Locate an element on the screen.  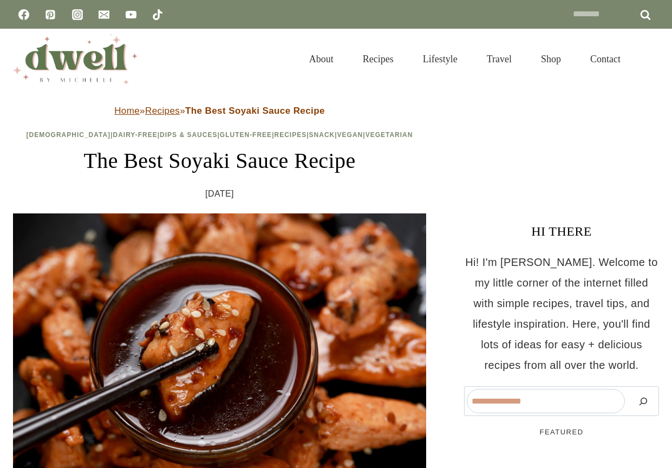
a: Snack is located at coordinates (322, 135).